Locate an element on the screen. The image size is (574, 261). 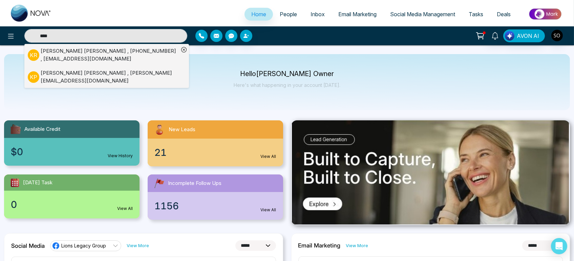
span: Social Media Management is located at coordinates (423, 14).